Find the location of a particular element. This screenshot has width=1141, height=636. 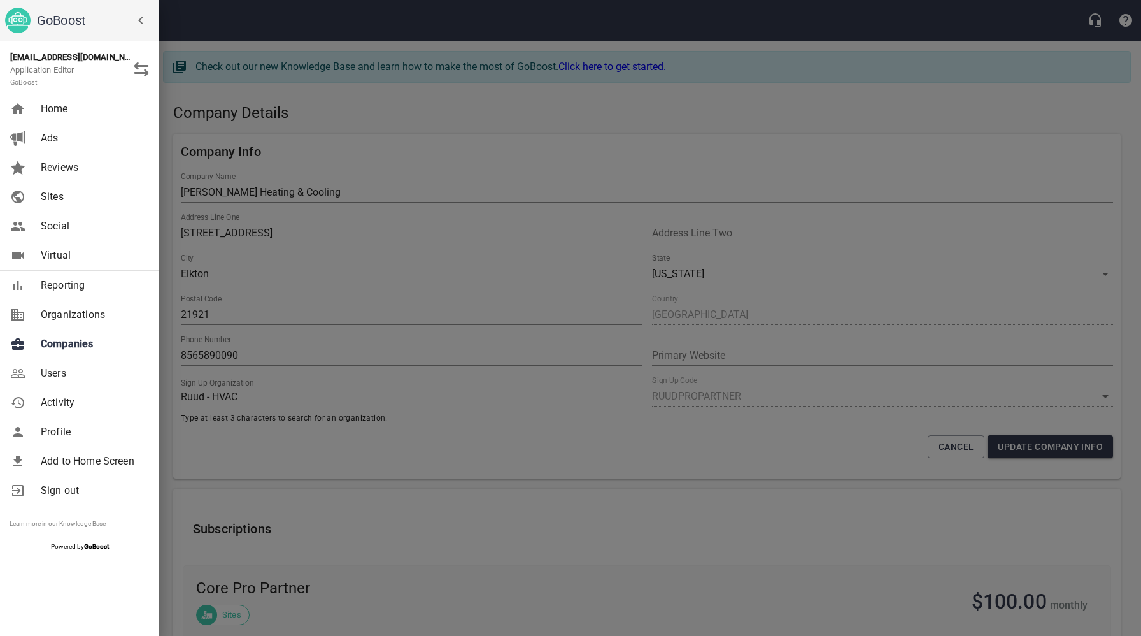

span: Social is located at coordinates (92, 226).